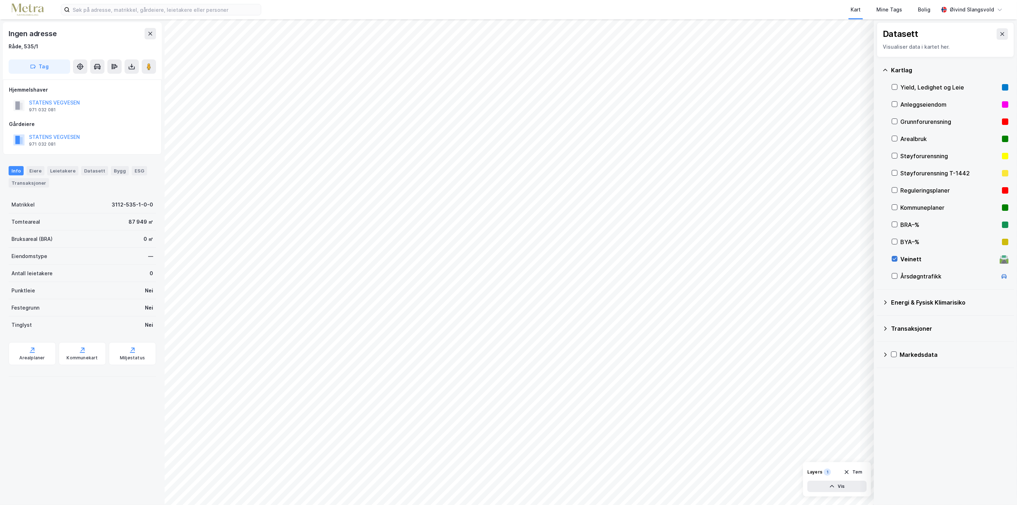  I want to click on button: Vis, so click(837, 486).